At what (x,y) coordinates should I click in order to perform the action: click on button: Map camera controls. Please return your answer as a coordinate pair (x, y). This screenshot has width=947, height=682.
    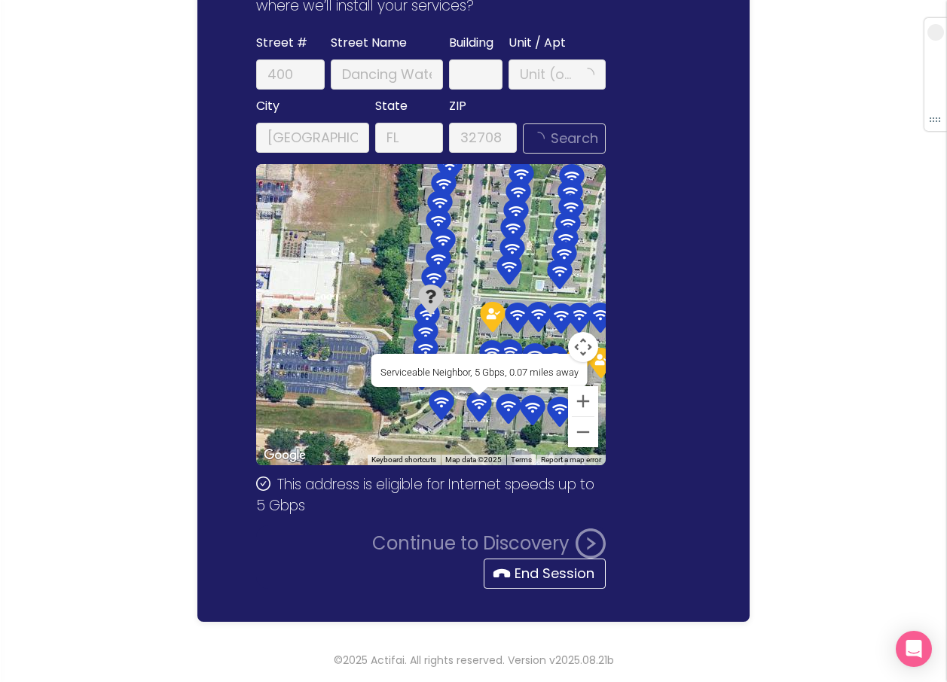
    Looking at the image, I should click on (583, 347).